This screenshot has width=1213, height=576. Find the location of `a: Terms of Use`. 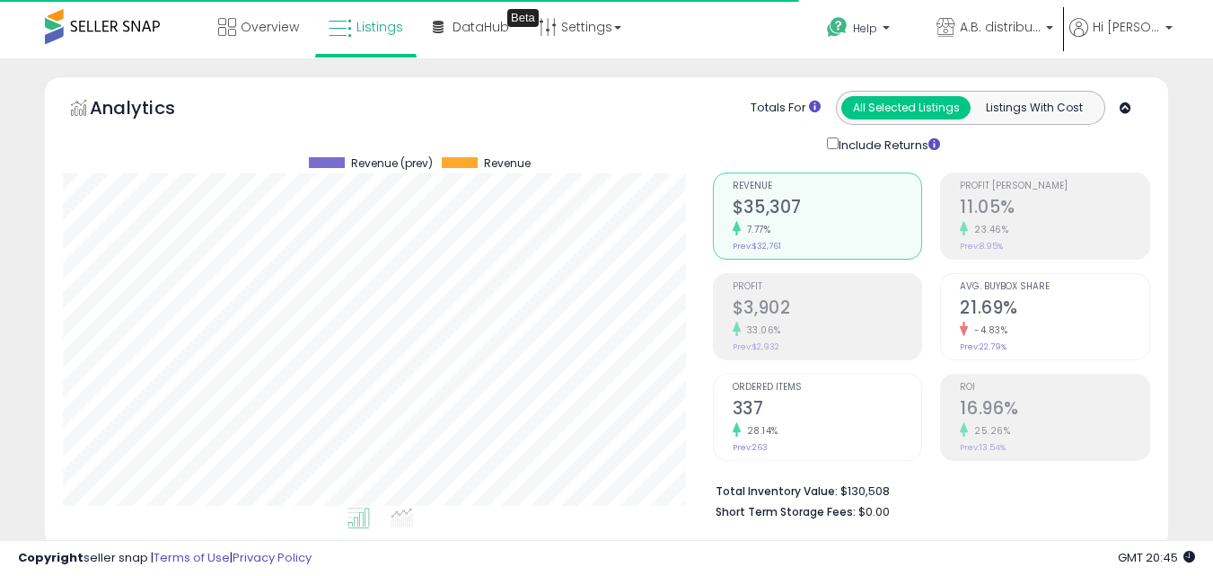

a: Terms of Use is located at coordinates (191, 557).